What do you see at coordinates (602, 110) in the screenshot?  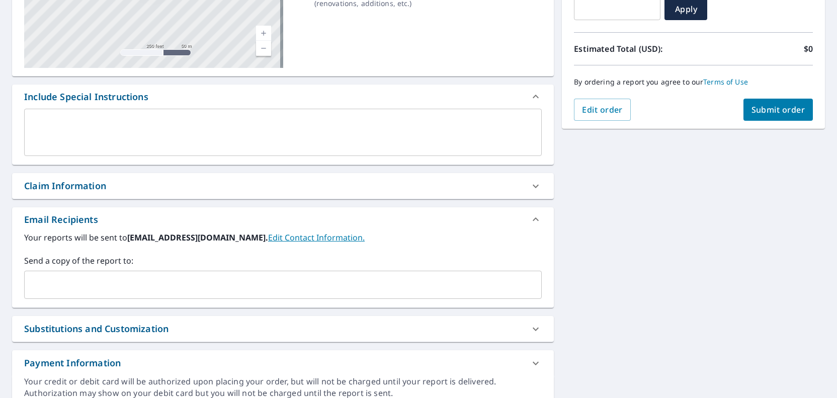 I see `span: Edit order` at bounding box center [602, 110].